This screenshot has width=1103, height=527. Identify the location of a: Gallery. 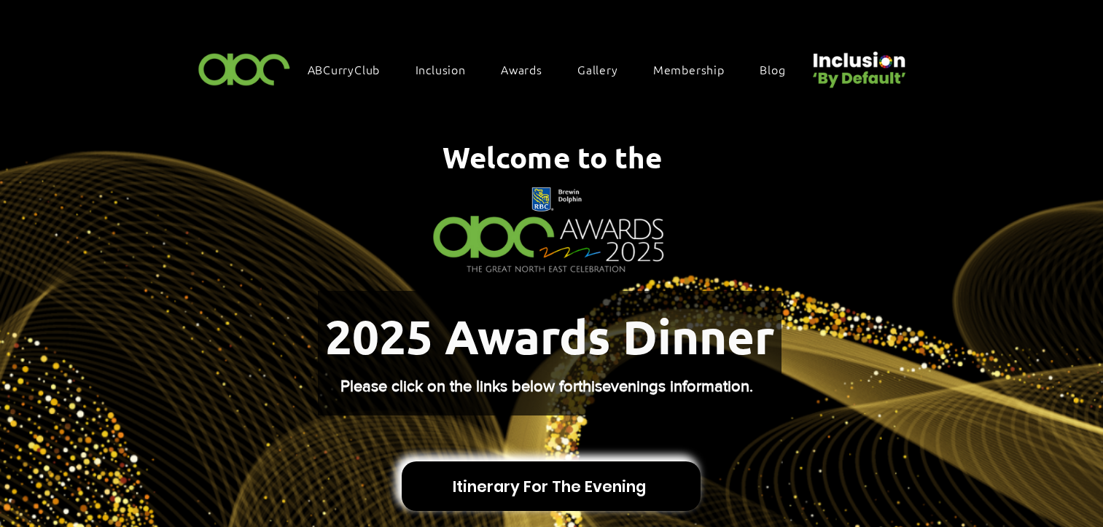
(605, 69).